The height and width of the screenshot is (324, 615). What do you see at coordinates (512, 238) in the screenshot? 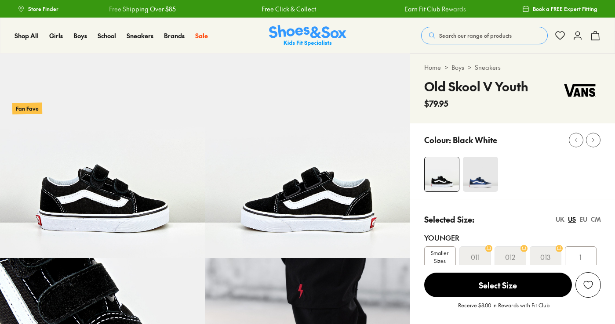
I see `div: Younger` at bounding box center [512, 238].